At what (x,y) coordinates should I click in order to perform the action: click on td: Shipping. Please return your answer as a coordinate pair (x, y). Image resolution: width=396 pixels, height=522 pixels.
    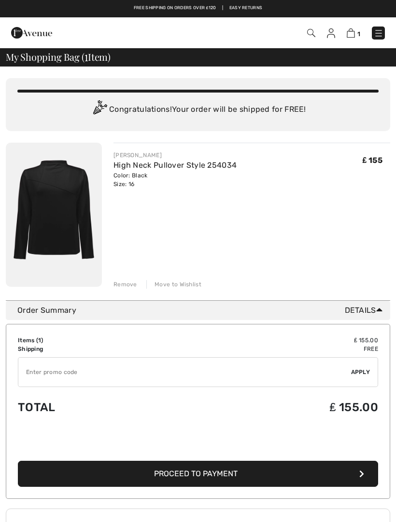
    Looking at the image, I should click on (96, 349).